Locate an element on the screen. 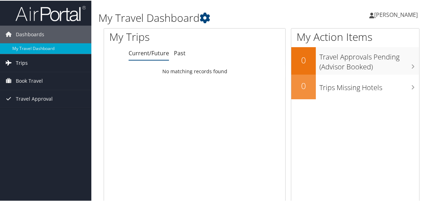  a: Past is located at coordinates (179, 52).